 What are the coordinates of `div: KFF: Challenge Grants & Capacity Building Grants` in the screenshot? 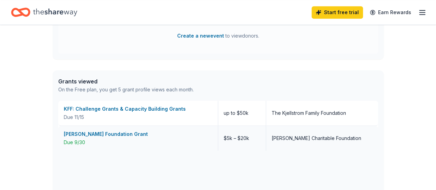 It's located at (138, 109).